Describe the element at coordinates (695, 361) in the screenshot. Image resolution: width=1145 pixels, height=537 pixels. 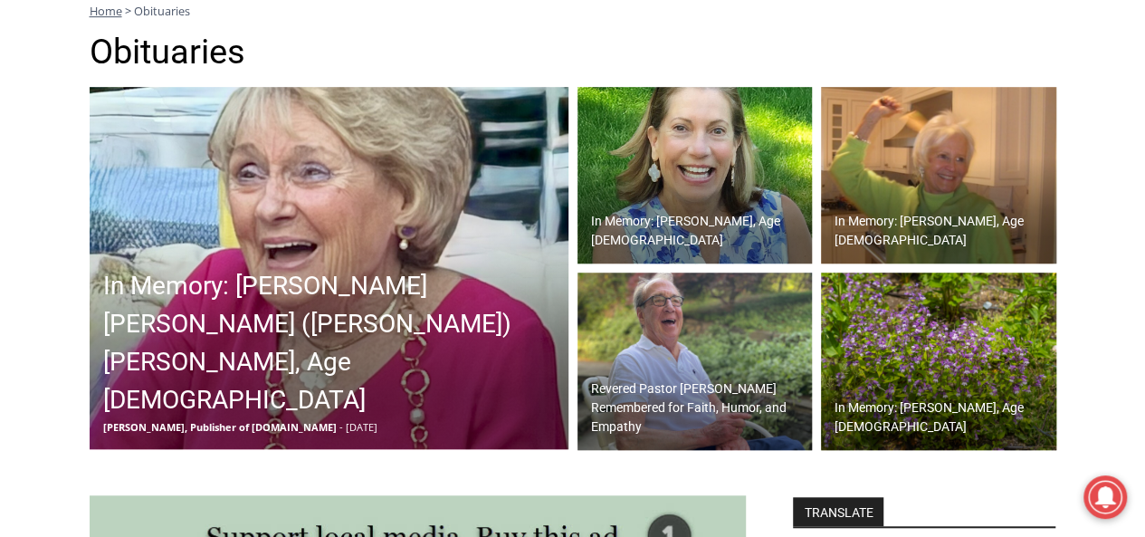
I see `img: Obituary - Donald Poole - 2` at that location.